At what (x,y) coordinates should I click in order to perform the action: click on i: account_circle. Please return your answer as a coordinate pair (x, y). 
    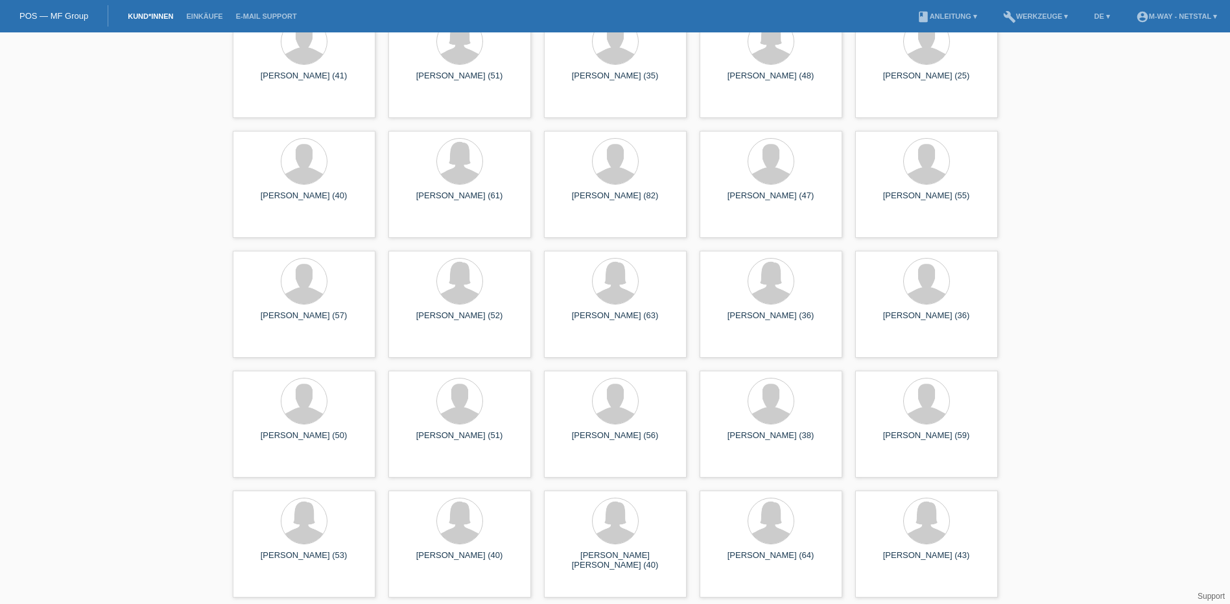
    Looking at the image, I should click on (1142, 17).